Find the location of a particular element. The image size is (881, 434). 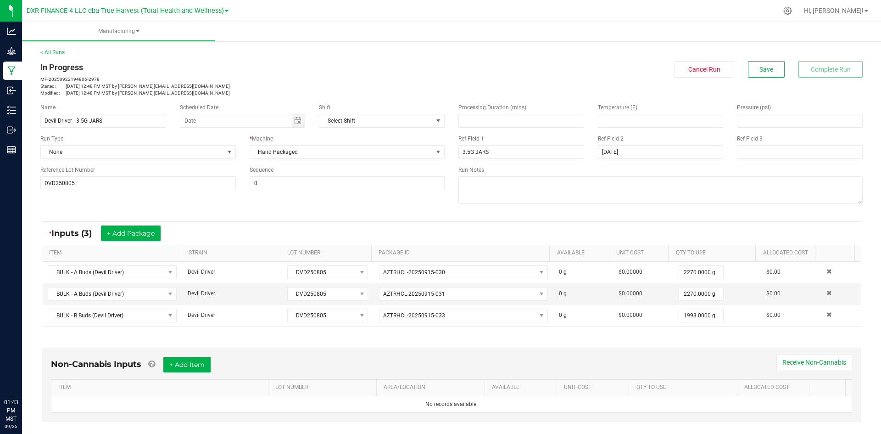

span: DXR FINANCE 4 LLC dba True Harvest (Total Health and Wellness) is located at coordinates (125, 11).